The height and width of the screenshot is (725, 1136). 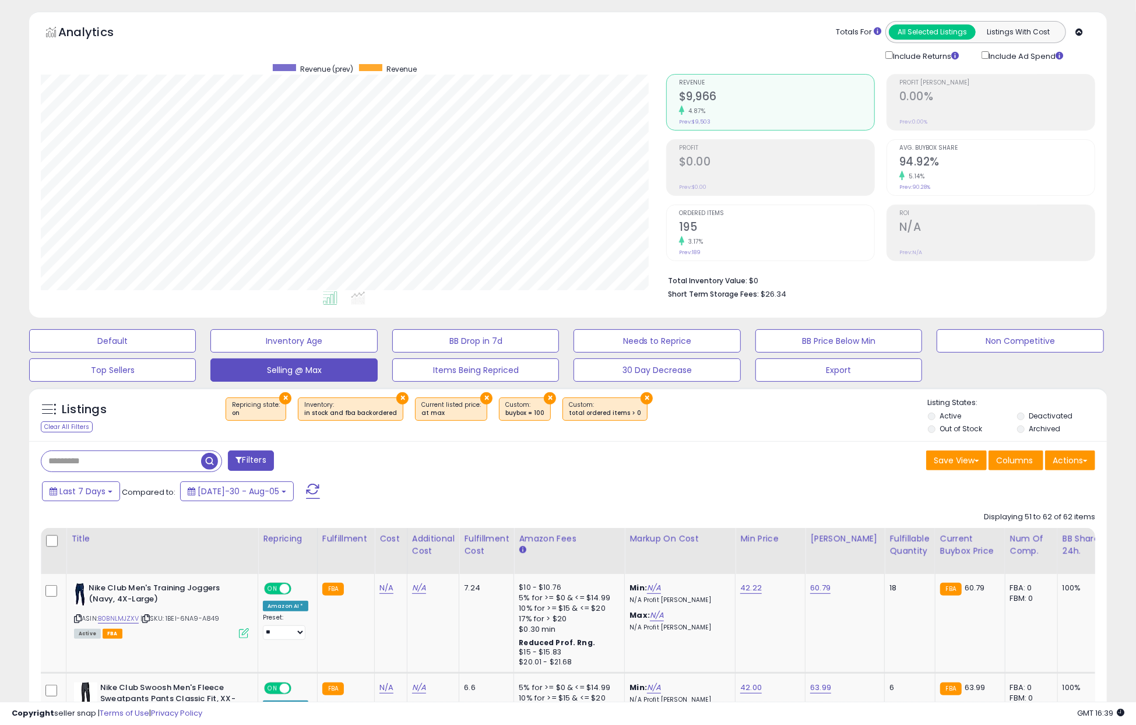 What do you see at coordinates (118, 618) in the screenshot?
I see `a: B0BNLMJZXV` at bounding box center [118, 618].